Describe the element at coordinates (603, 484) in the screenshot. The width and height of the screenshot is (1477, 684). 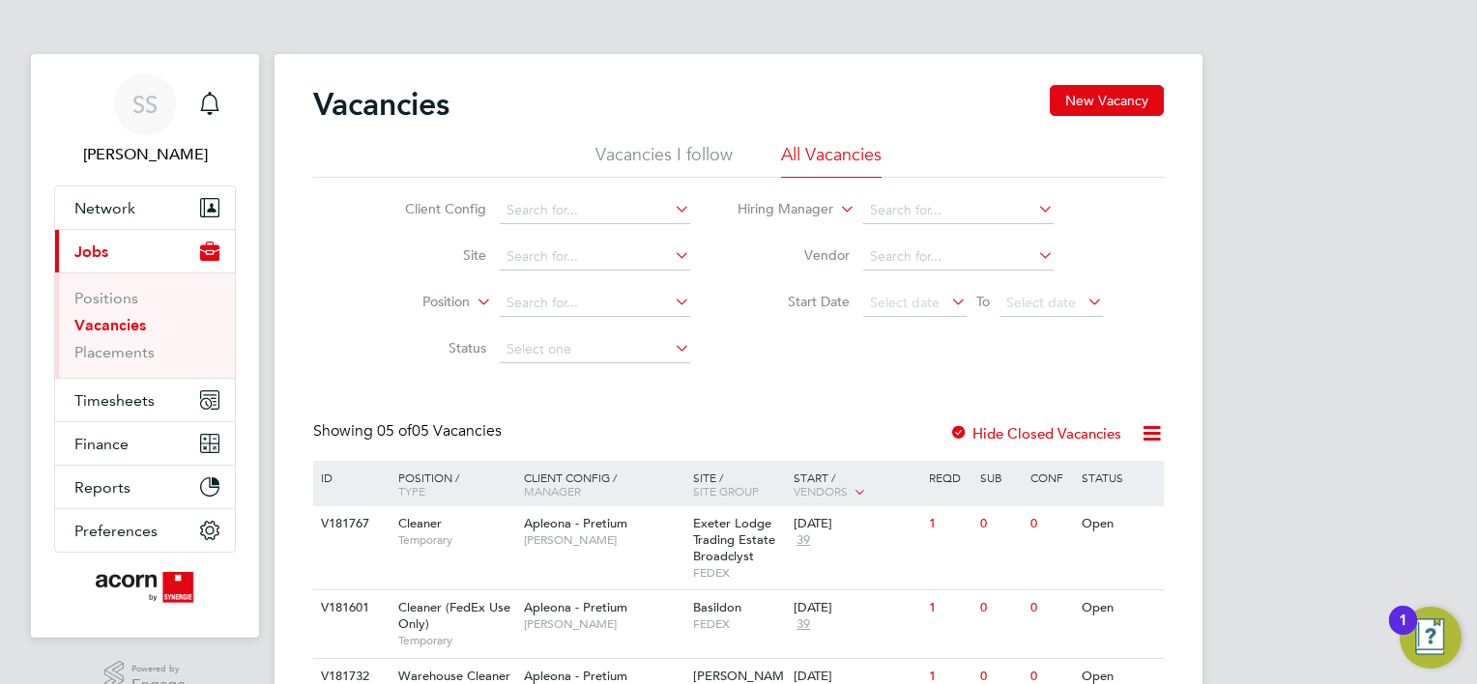
I see `div: Client Config /` at that location.